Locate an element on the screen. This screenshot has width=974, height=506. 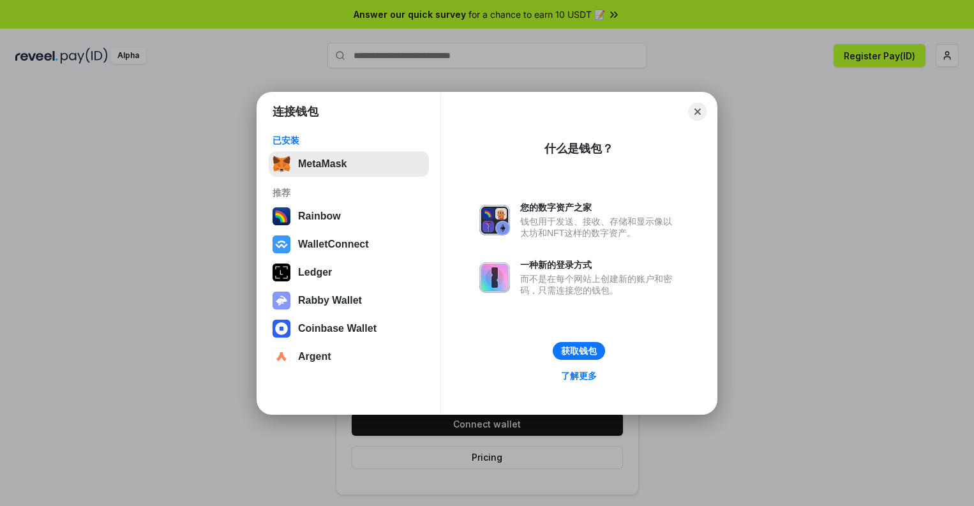
img: svg+xml,%3Csvg%20width%3D%22120%22%20height%3D%22120%22%20viewBox%3D%220%200%20120%20120%22%20fil... is located at coordinates (281, 216).